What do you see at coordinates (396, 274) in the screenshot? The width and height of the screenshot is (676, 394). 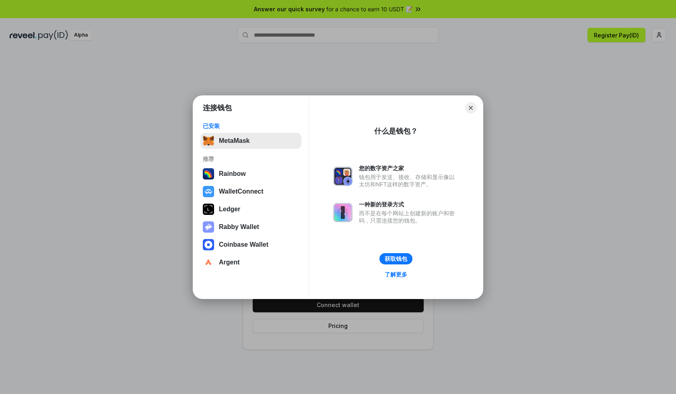 I see `a: 了解更多` at bounding box center [396, 274].